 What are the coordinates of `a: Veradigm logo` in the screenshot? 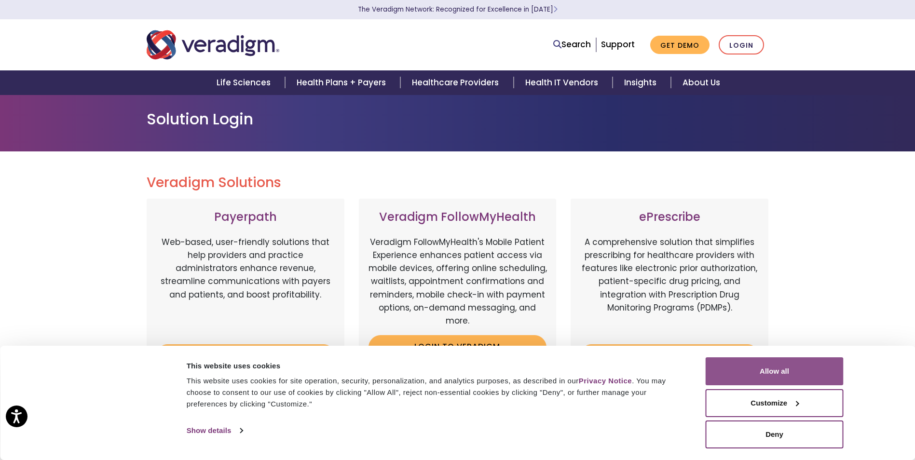 It's located at (213, 45).